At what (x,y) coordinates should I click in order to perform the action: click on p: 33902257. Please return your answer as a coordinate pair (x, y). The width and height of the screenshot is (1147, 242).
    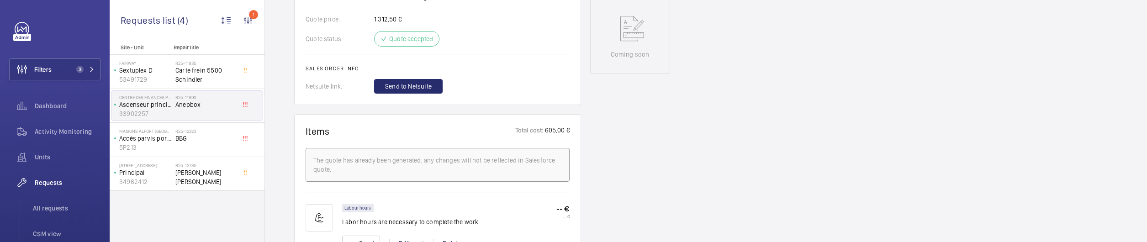
    Looking at the image, I should click on (145, 114).